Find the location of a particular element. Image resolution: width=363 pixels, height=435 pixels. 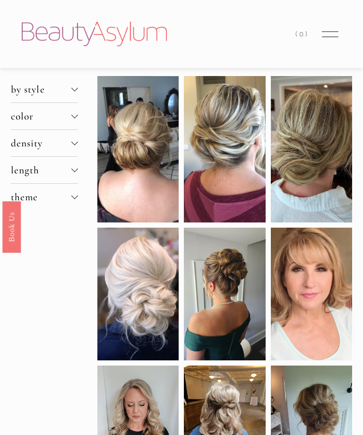

button: theme is located at coordinates (44, 197).